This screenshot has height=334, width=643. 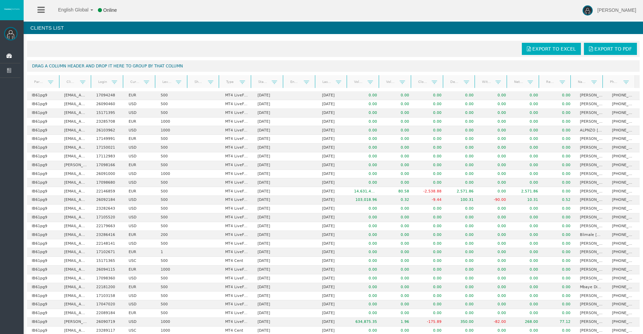 I want to click on td: 17094248, so click(x=108, y=96).